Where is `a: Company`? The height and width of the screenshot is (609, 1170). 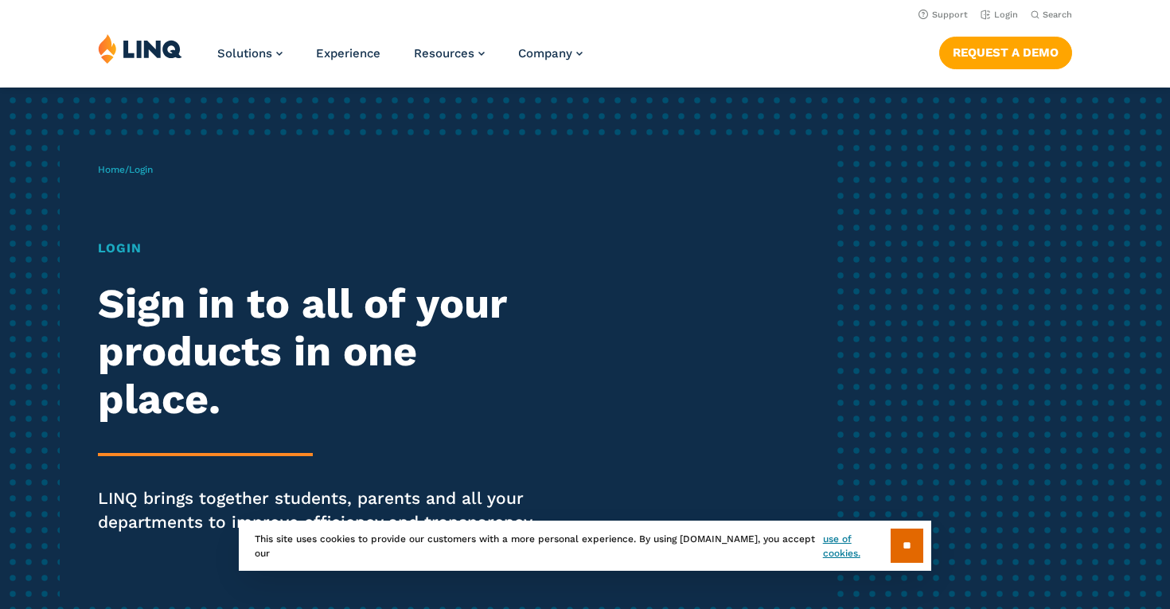
a: Company is located at coordinates (550, 53).